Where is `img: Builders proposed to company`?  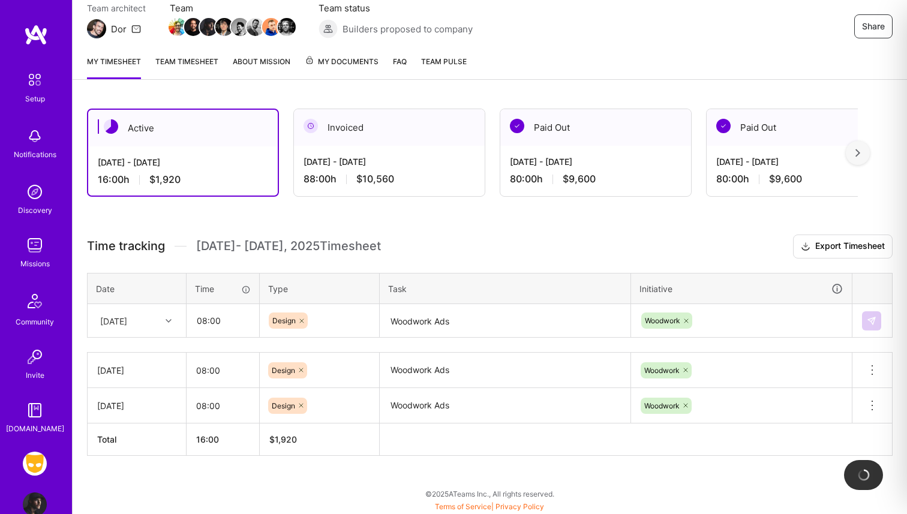
img: Builders proposed to company is located at coordinates (328, 29).